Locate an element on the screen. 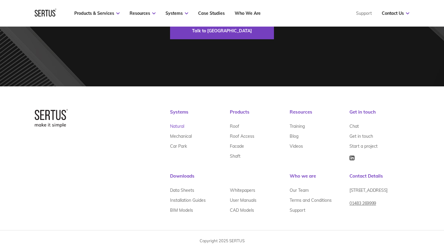 This screenshot has height=251, width=444. div: Who we are is located at coordinates (319, 179).